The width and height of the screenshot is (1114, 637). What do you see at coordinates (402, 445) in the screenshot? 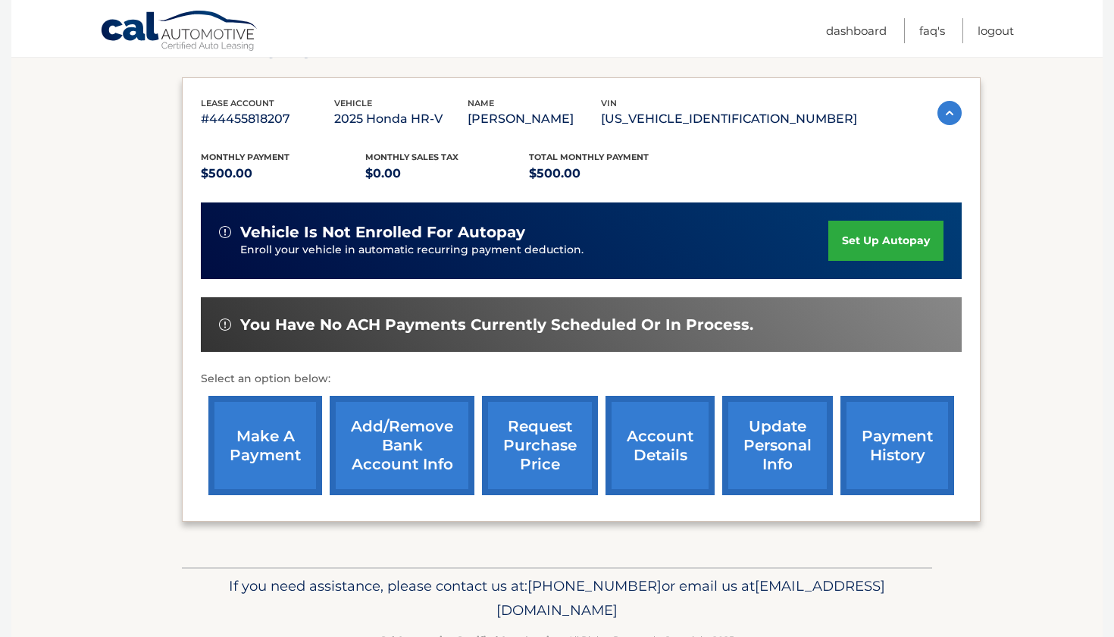
I see `a: Add/Remove bank account info` at bounding box center [402, 445].